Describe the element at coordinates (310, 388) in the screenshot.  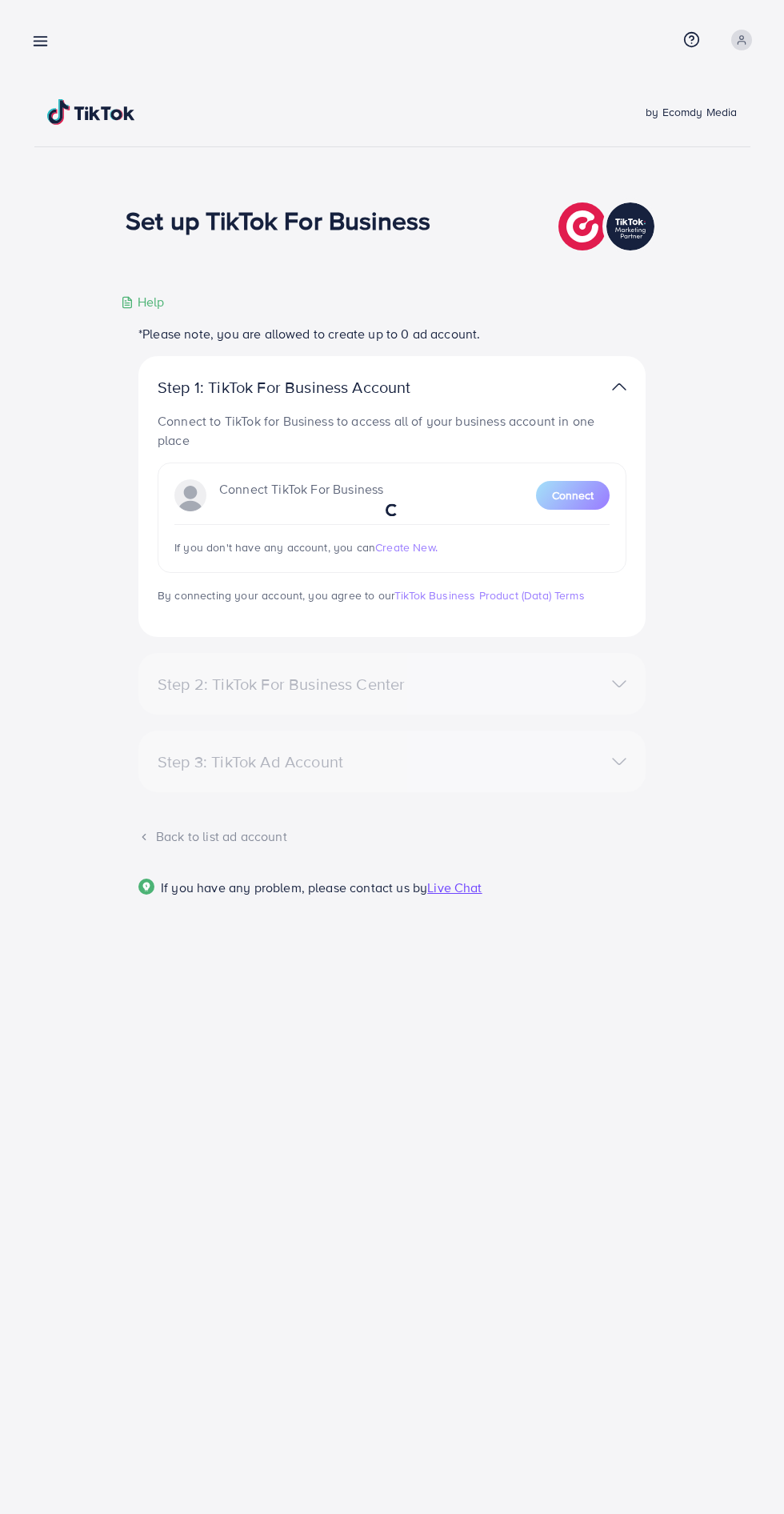
I see `p: Step 1: TikTok For Business Account` at that location.